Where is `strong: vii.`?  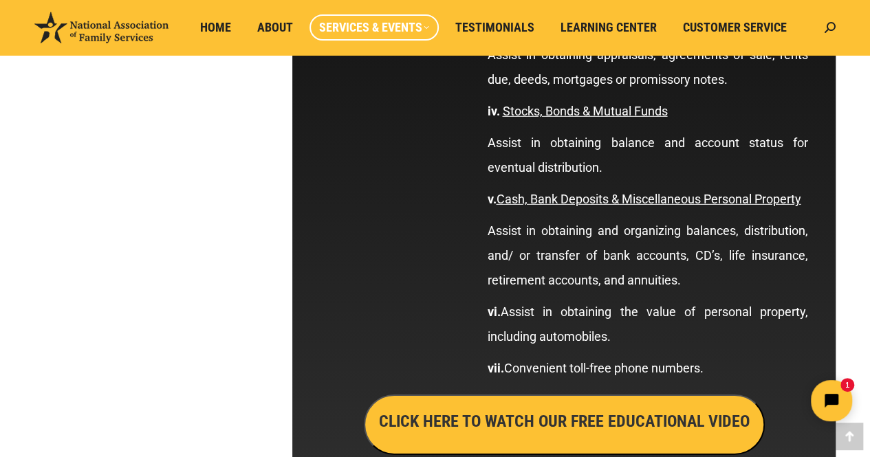
strong: vii. is located at coordinates (495, 368).